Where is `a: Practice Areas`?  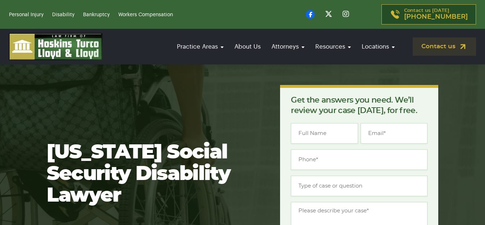 a: Practice Areas is located at coordinates (200, 46).